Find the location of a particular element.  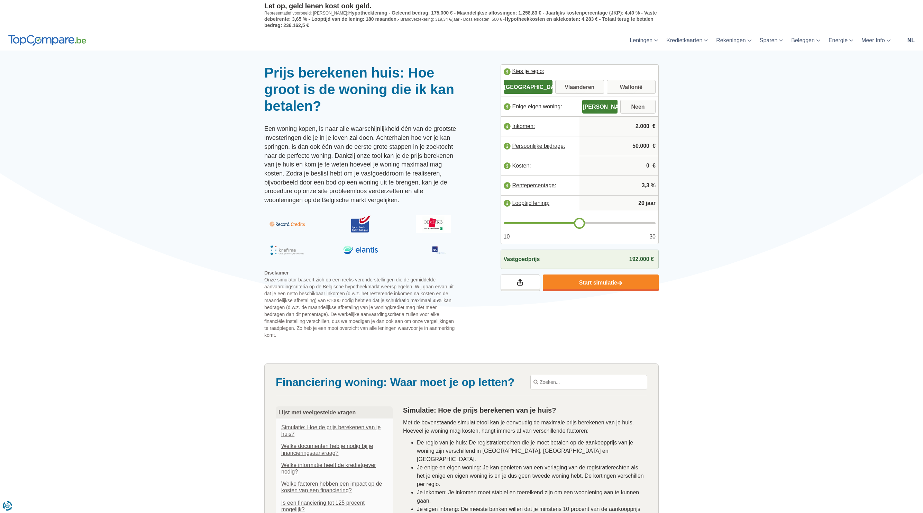

li: Je inkomen: Je inkomen moet stabiel en toereikend zijn om een woonlening aan te kunnen gaan. is located at coordinates (532, 497).